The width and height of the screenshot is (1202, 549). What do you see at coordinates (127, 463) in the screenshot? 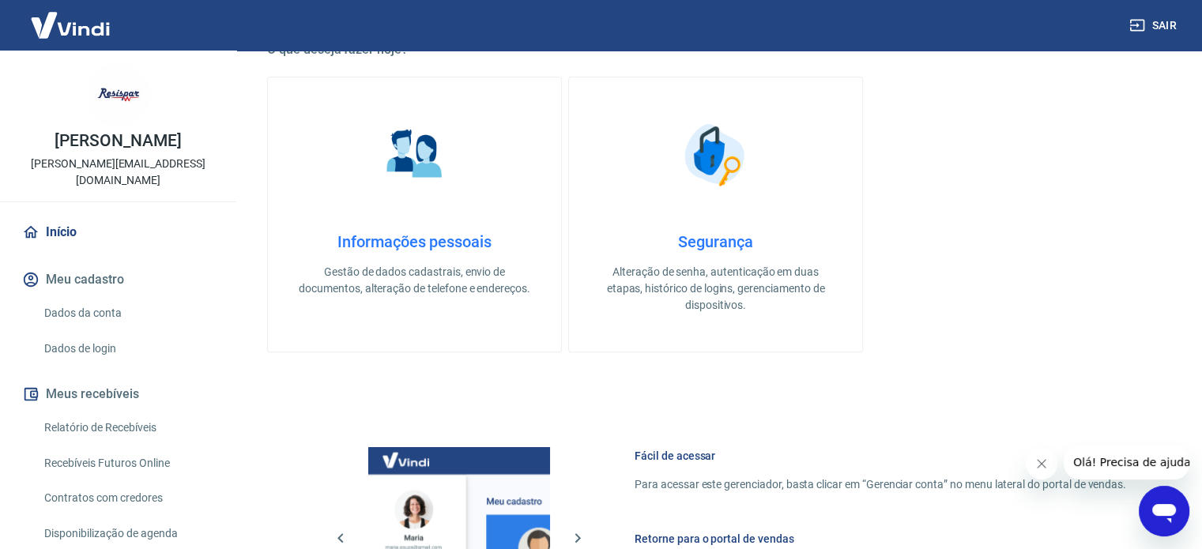
I see `a: Recebíveis Futuros Online` at bounding box center [127, 463].